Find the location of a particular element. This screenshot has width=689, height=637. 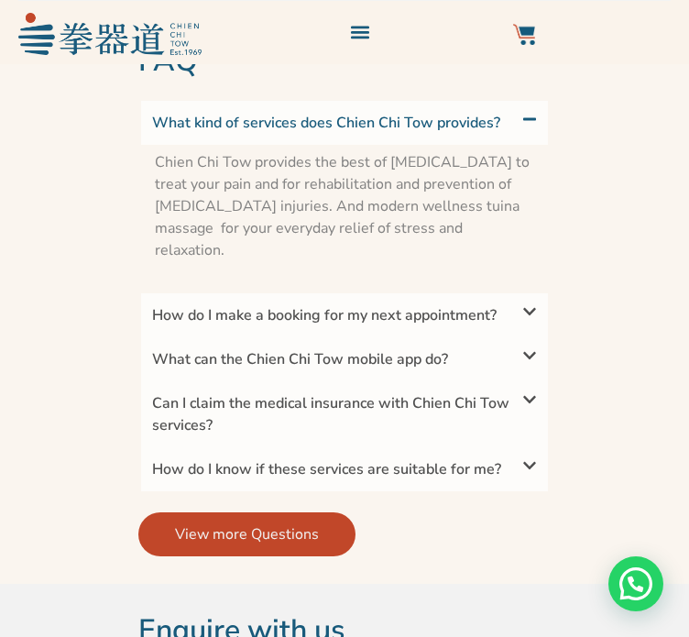

a: How do I know if these services are suitable for me? is located at coordinates (326, 469).